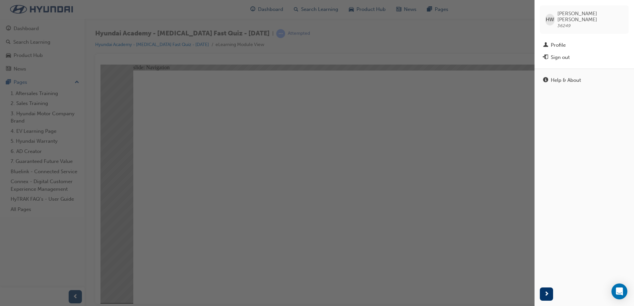 This screenshot has width=634, height=306. Describe the element at coordinates (584, 80) in the screenshot. I see `a: Help & About` at that location.